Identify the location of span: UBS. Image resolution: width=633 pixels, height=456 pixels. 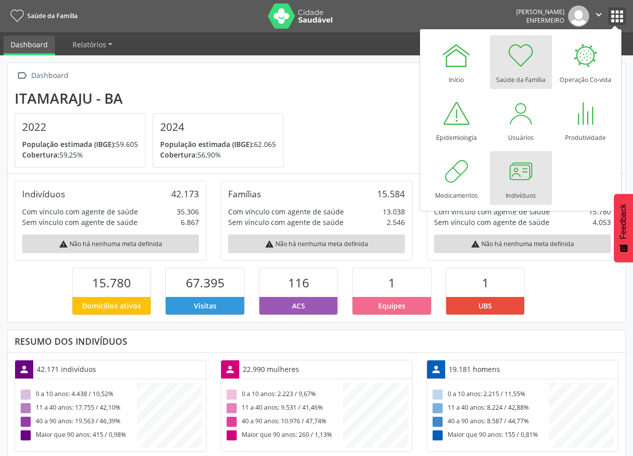
(485, 306).